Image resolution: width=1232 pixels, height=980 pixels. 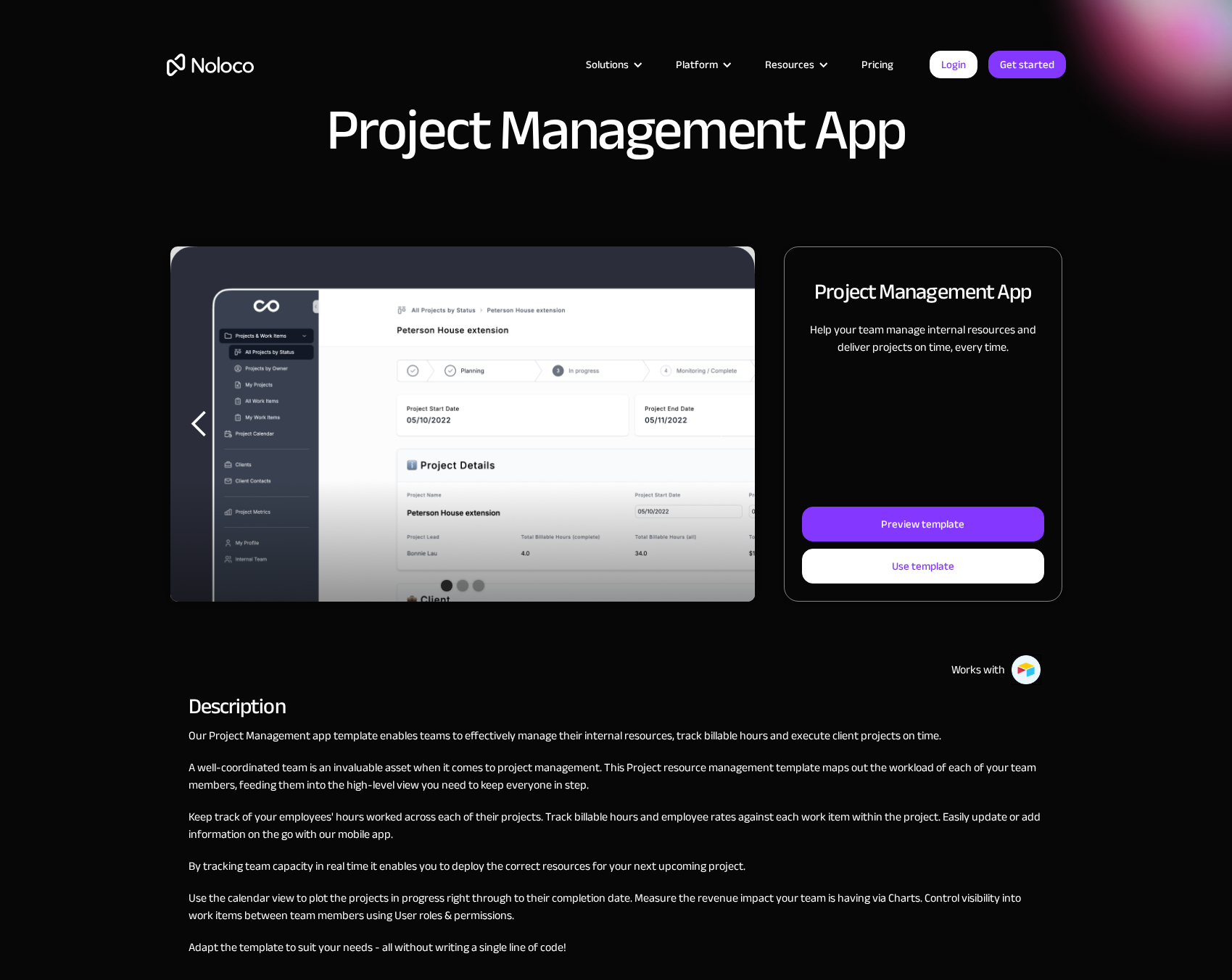 I want to click on a: Use template, so click(x=923, y=566).